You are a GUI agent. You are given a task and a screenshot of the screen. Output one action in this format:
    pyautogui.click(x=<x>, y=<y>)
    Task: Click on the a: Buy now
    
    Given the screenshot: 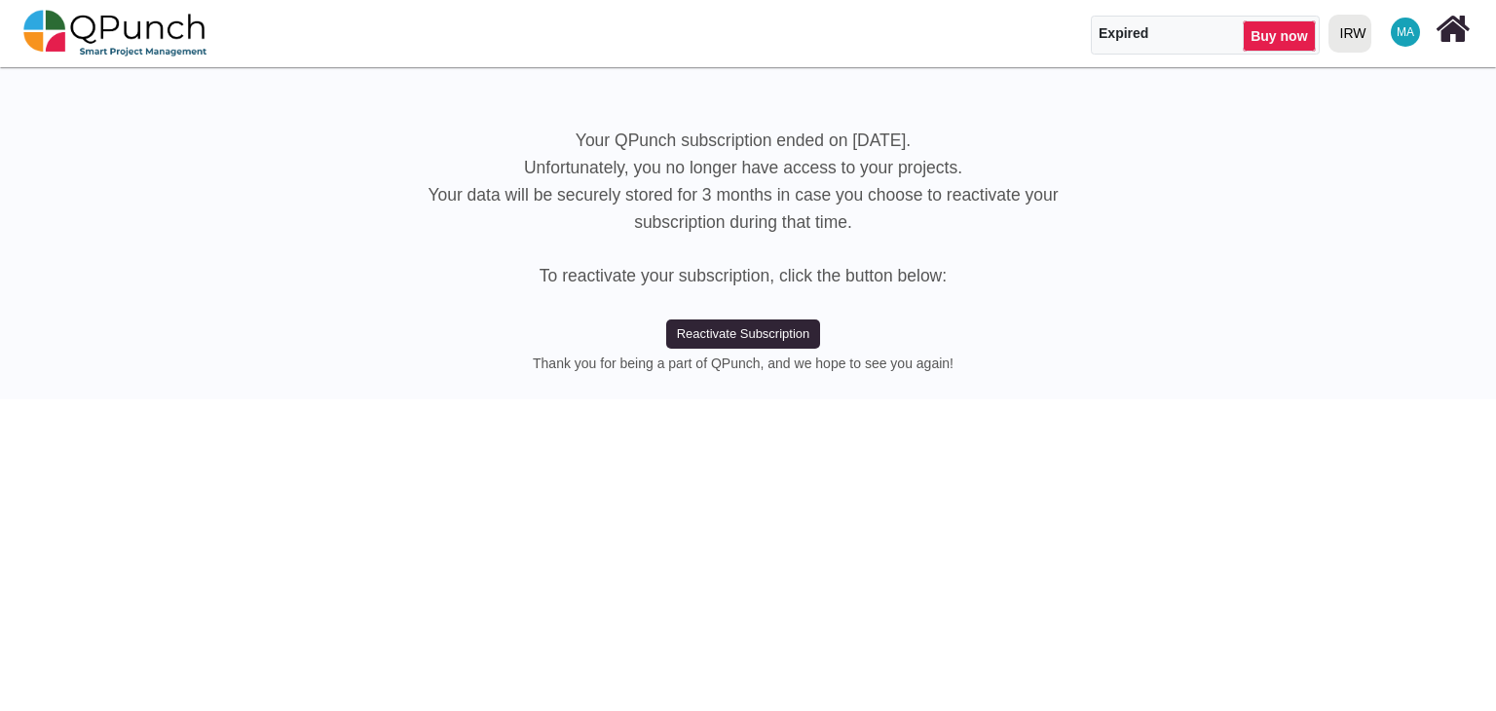 What is the action you would take?
    pyautogui.click(x=1279, y=36)
    